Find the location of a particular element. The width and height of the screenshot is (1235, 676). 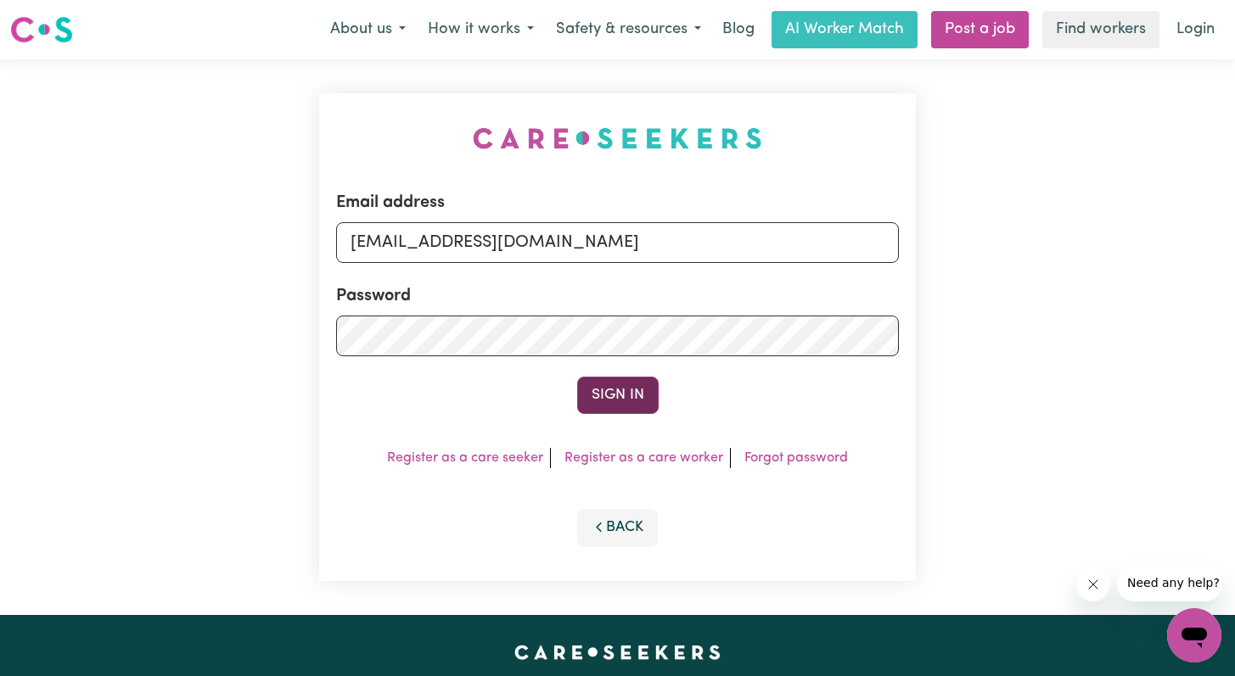

a: Login is located at coordinates (1195, 30).